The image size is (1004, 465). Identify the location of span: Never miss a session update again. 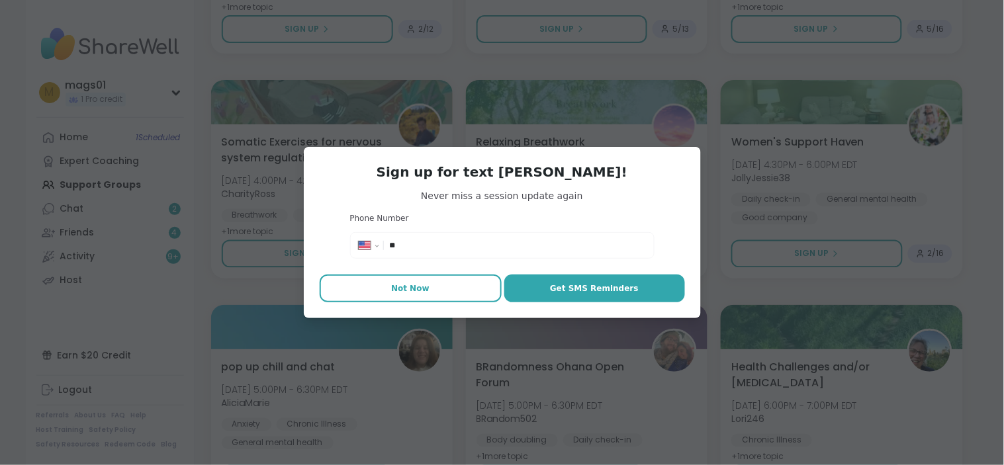
(502, 196).